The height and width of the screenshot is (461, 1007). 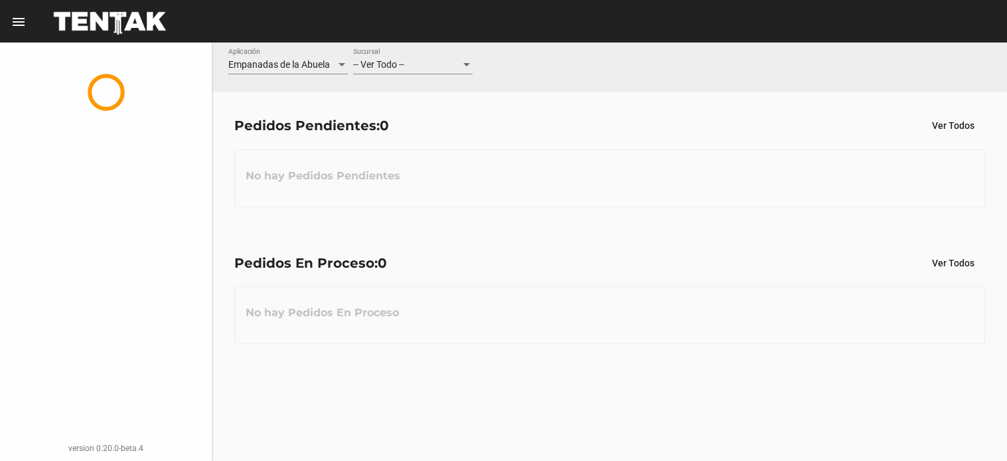 What do you see at coordinates (311, 263) in the screenshot?
I see `div: Pedidos En Proceso:` at bounding box center [311, 263].